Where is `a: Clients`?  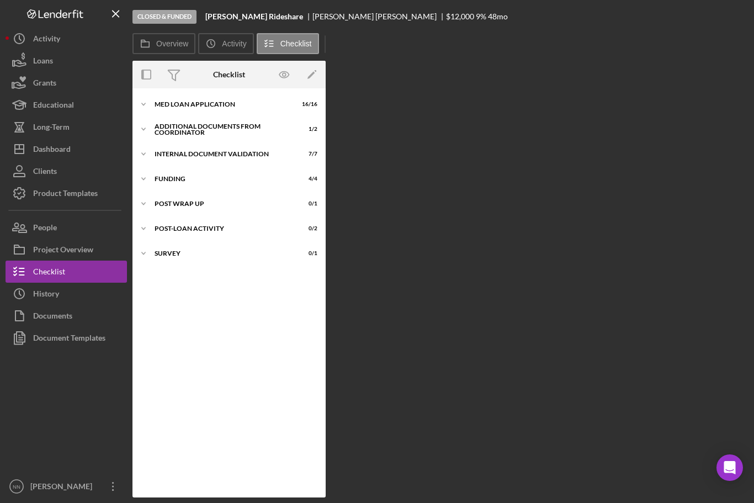
a: Clients is located at coordinates (66, 171).